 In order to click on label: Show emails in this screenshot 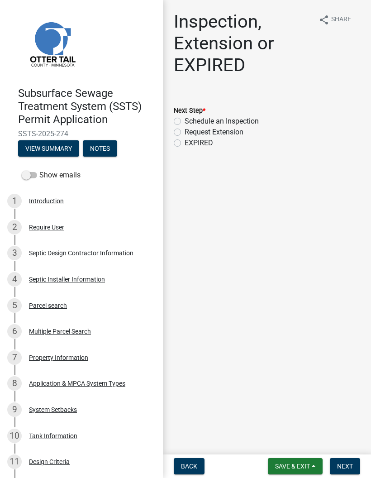, I will do `click(51, 175)`.